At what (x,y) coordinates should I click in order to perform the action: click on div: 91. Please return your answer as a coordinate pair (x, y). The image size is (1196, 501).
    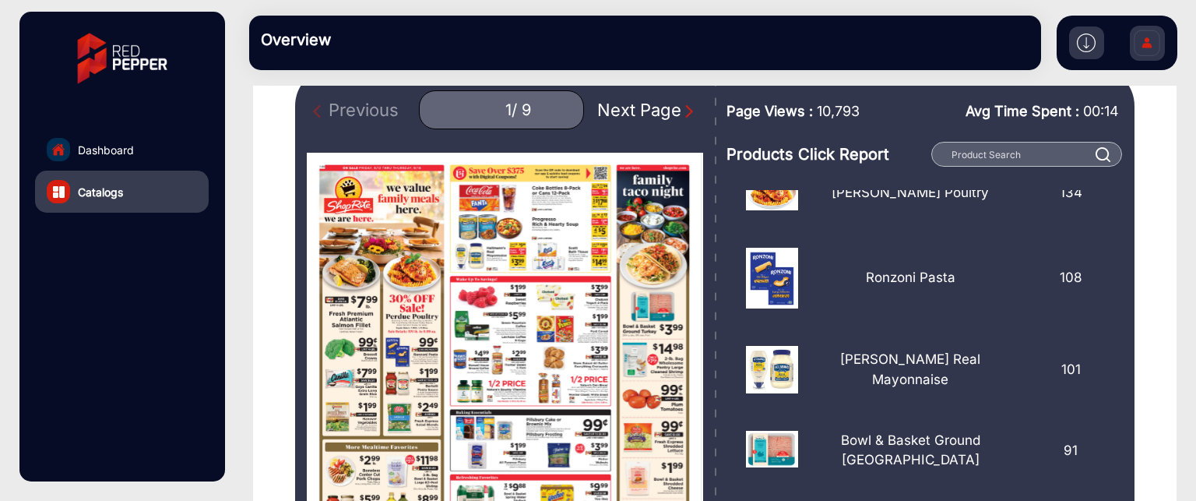
    Looking at the image, I should click on (1071, 450).